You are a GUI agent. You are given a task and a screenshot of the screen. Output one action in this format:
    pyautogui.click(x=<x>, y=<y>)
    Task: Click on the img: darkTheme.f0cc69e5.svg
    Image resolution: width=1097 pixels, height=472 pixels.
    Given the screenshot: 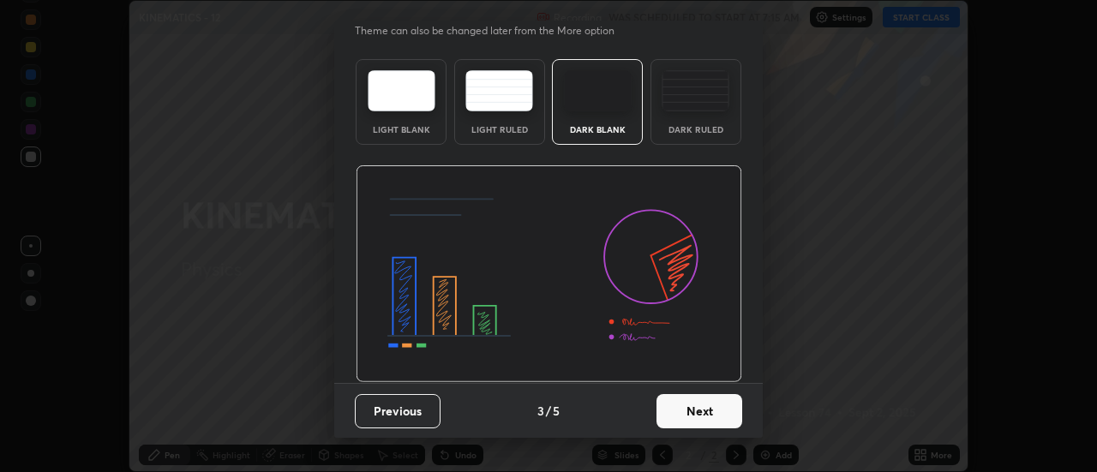 What is the action you would take?
    pyautogui.click(x=597, y=91)
    